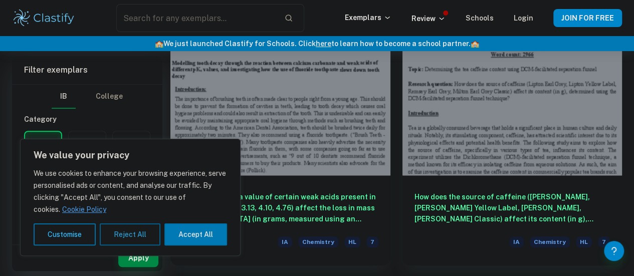  Describe the element at coordinates (44, 18) in the screenshot. I see `a: Clastify logo` at that location.